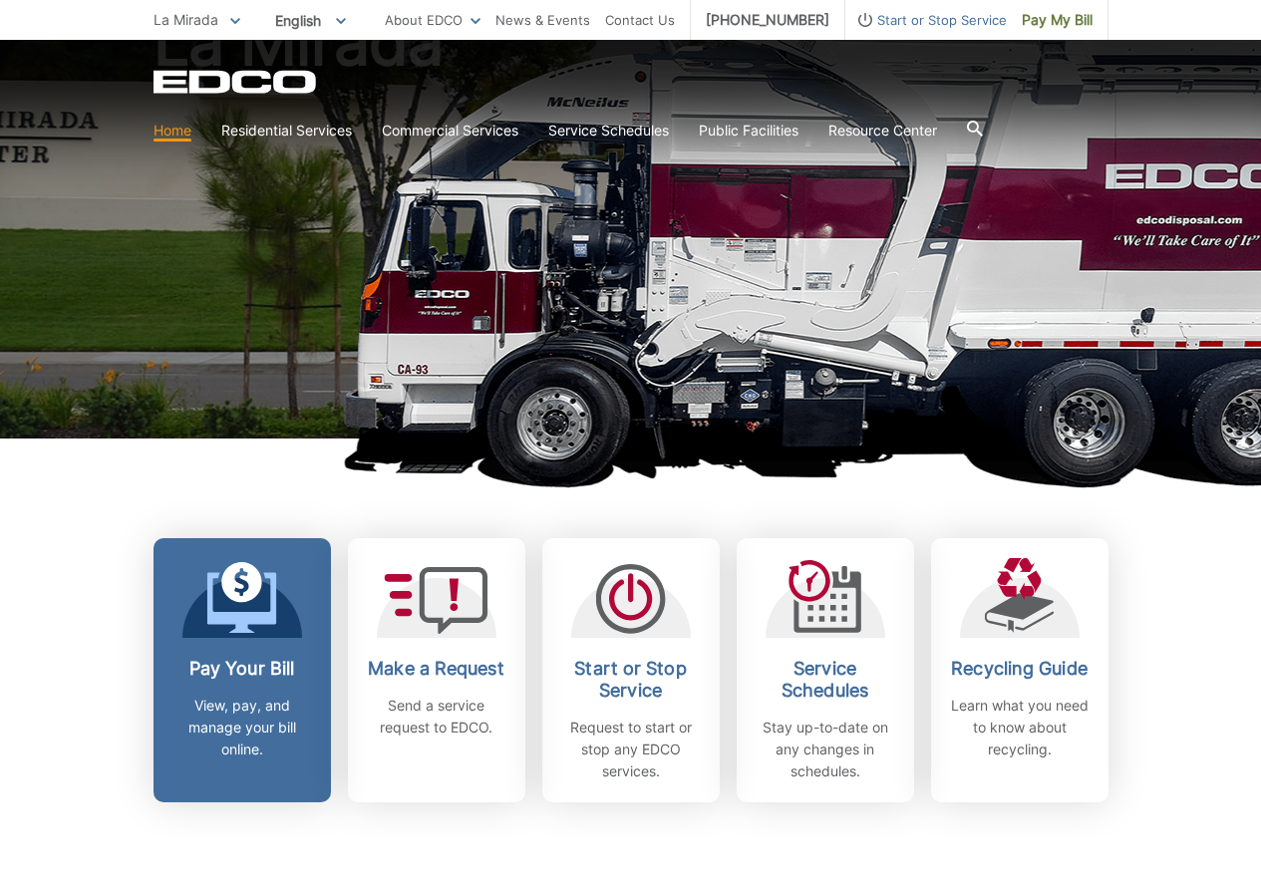  Describe the element at coordinates (1020, 669) in the screenshot. I see `h2: Recycling Guide` at that location.